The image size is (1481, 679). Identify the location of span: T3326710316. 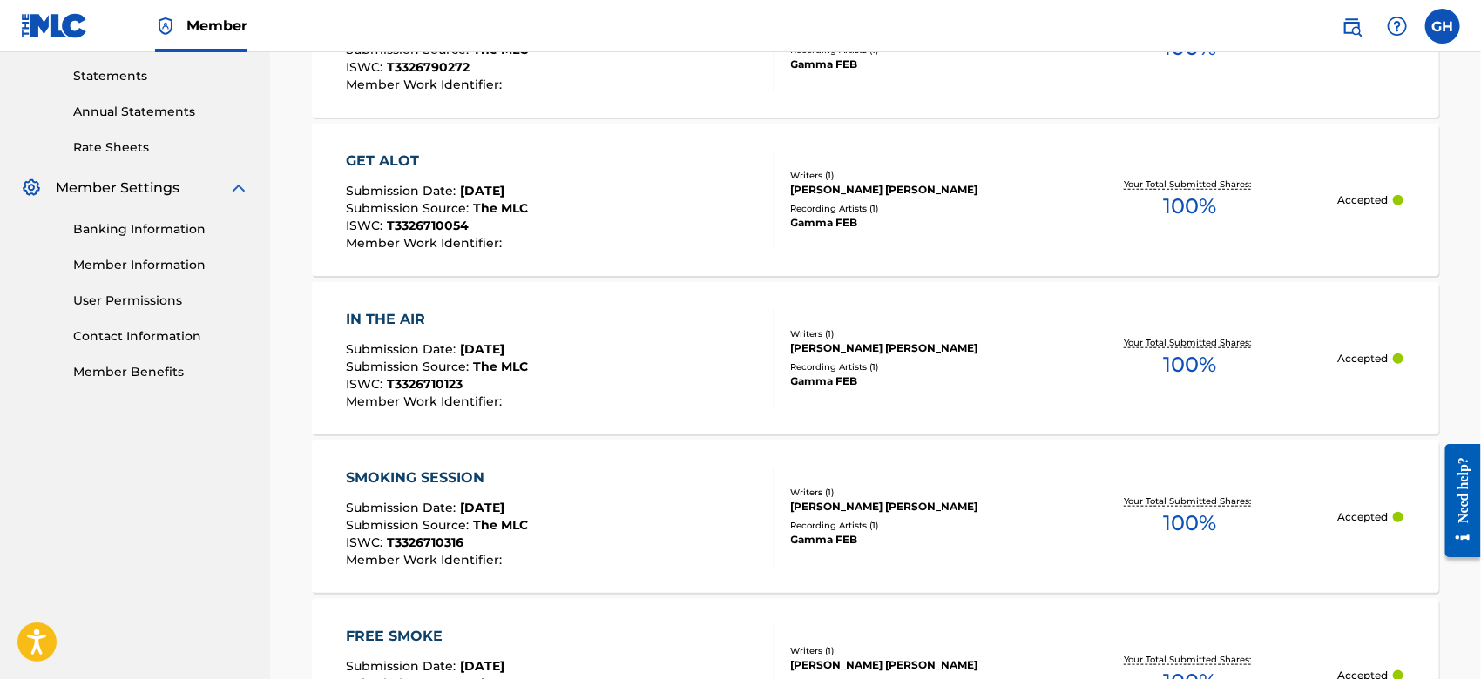
(425, 543).